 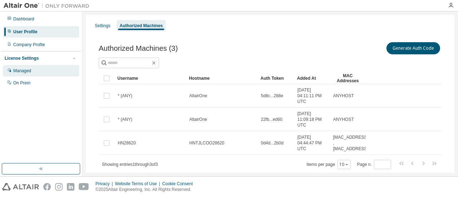 I want to click on img: youtube.svg, so click(x=84, y=187).